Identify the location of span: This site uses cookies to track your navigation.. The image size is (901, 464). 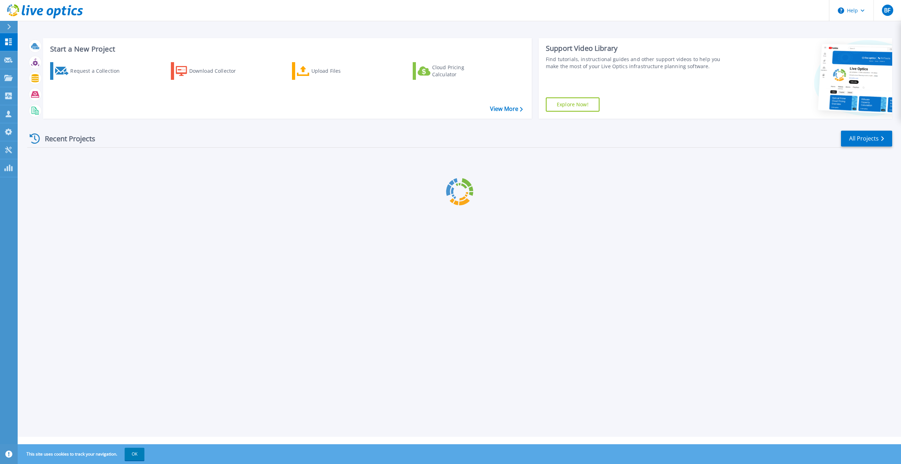
(82, 454).